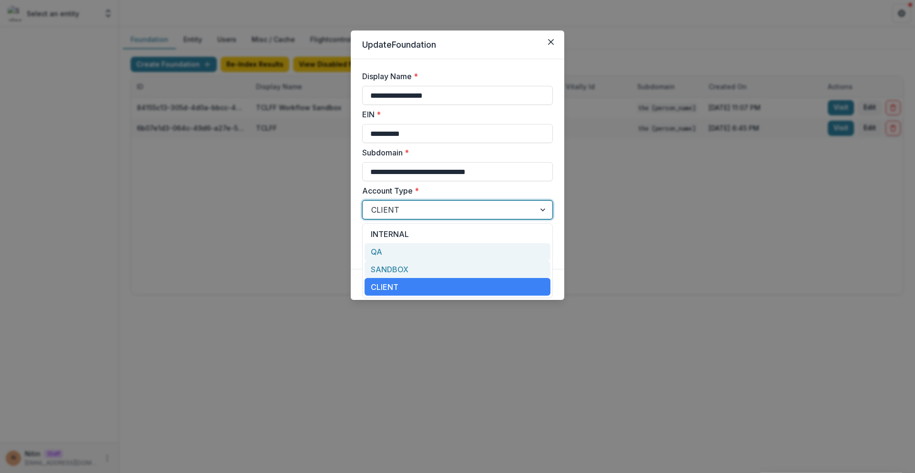  I want to click on div: SANDBOX, so click(457, 269).